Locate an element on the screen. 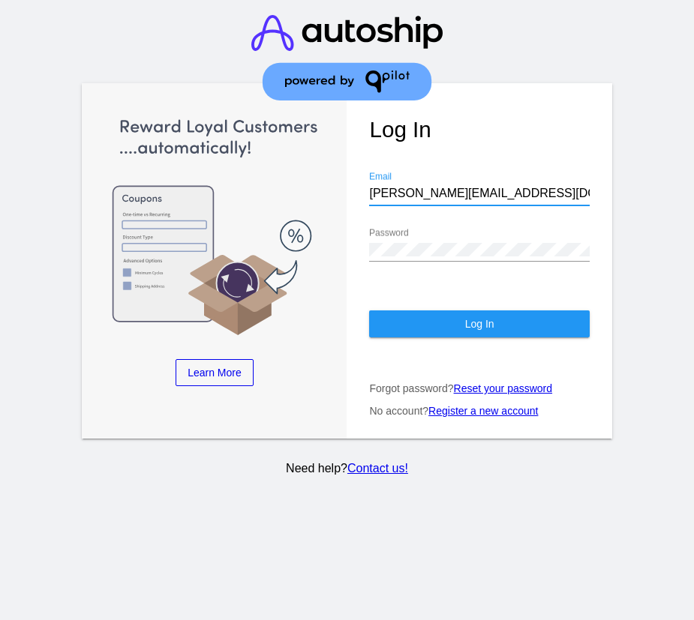  button: Log In is located at coordinates (478, 324).